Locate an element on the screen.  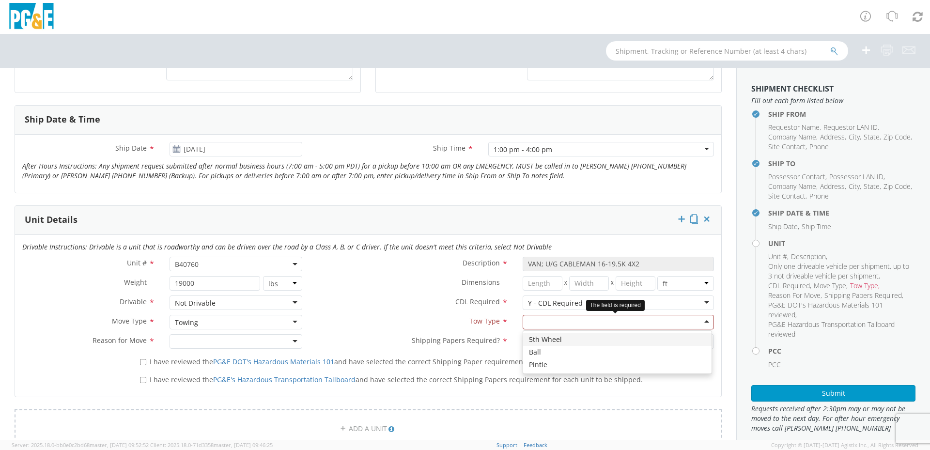
input: Shipment, Tracking or Reference Number (at least 4 chars) is located at coordinates (727, 51).